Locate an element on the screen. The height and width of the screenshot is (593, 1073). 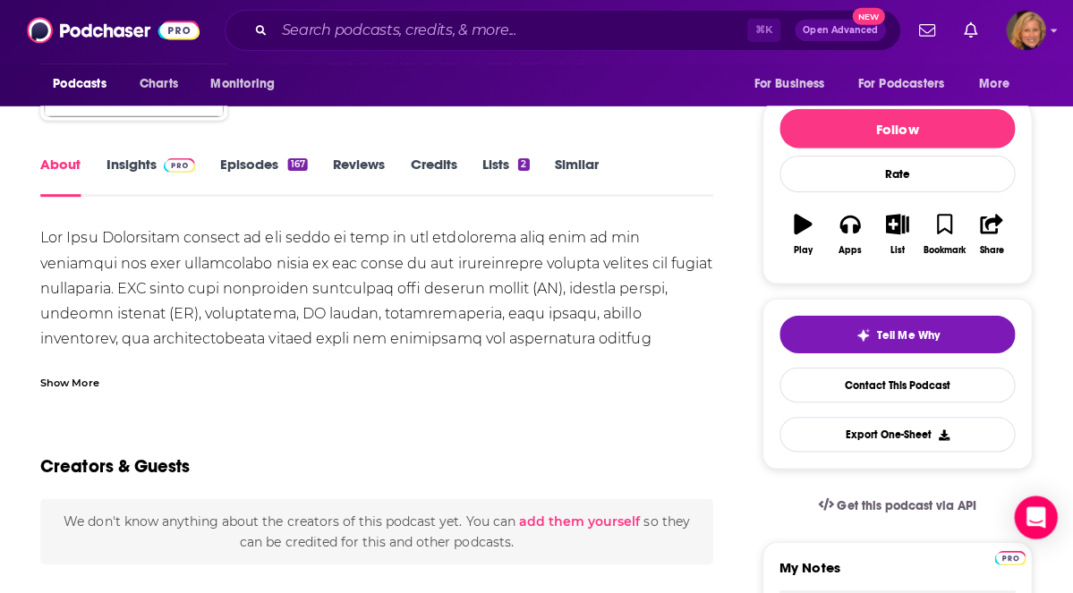
span: For Podcasters is located at coordinates (899, 87).